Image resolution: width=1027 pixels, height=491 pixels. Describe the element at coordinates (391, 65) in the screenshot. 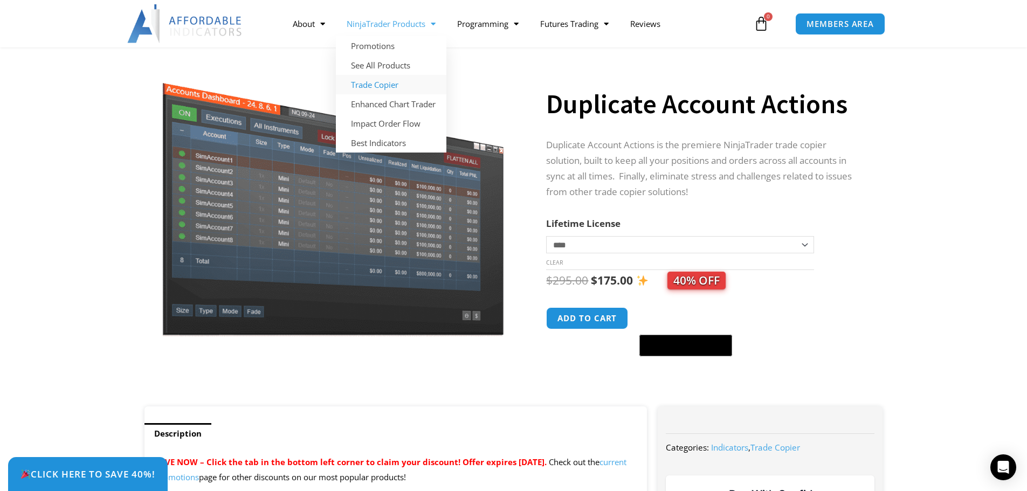

I see `a: See All Products` at that location.